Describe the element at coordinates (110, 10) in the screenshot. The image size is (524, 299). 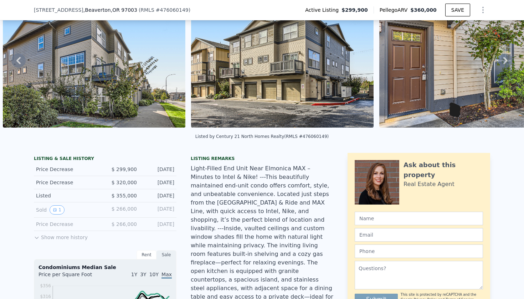
I see `span: , Beaverton` at that location.